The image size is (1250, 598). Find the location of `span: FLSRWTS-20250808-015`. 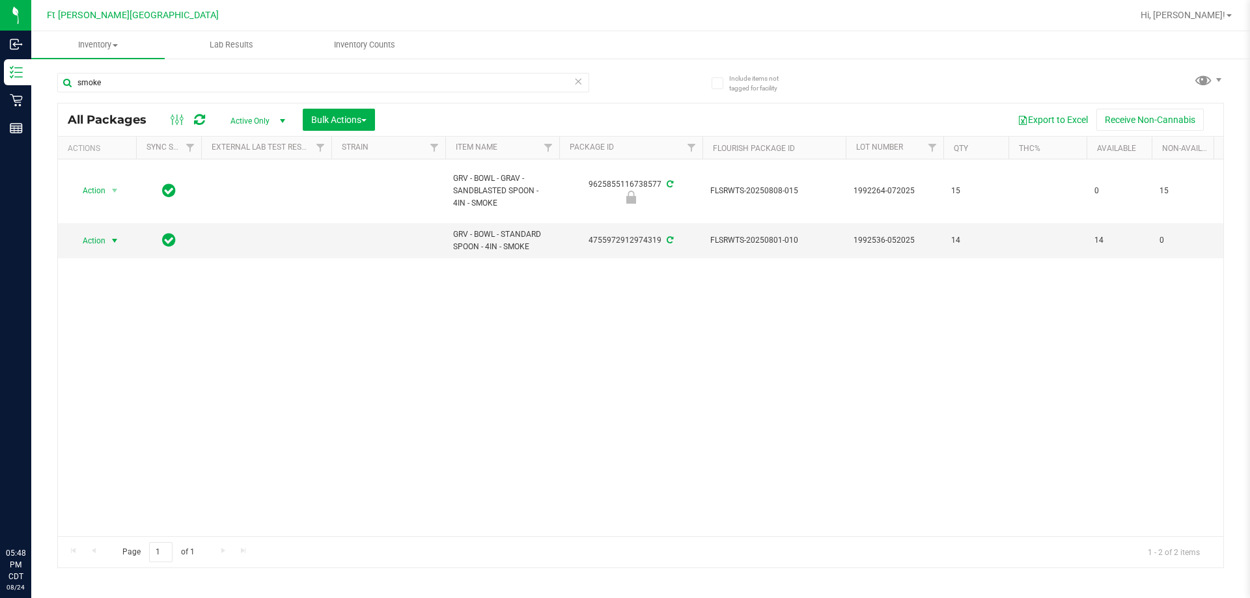

span: FLSRWTS-20250808-015 is located at coordinates (774, 191).